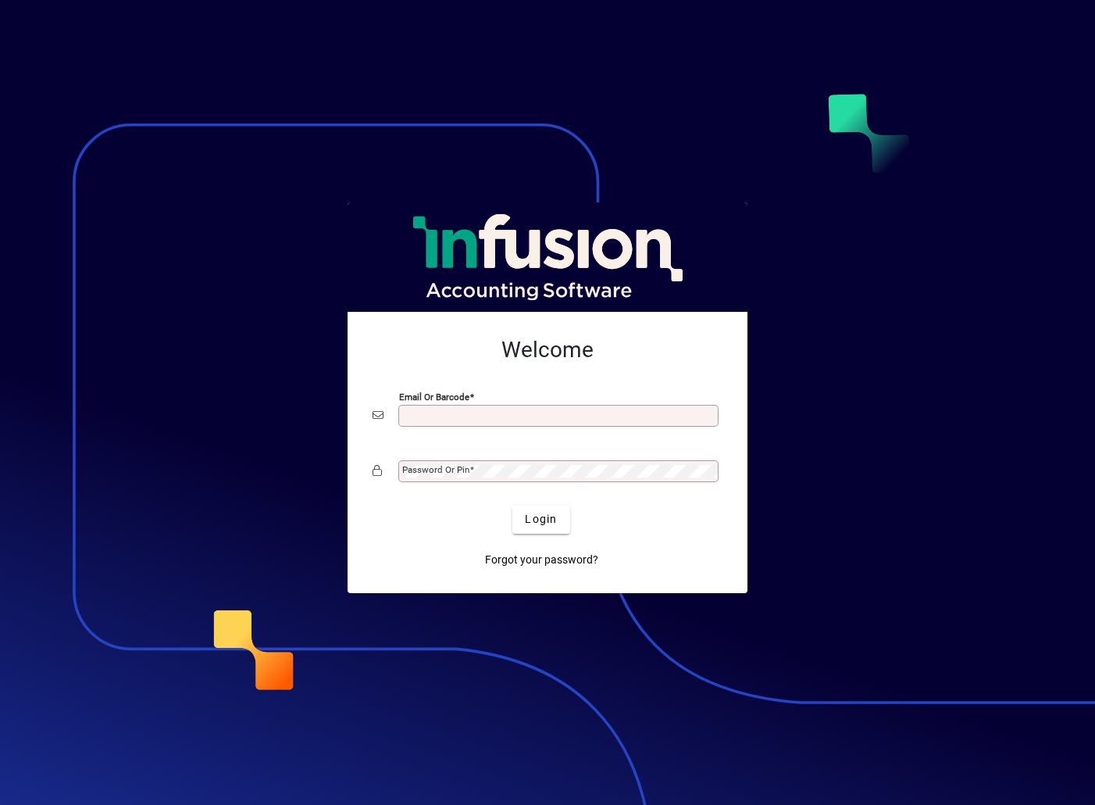 This screenshot has height=805, width=1095. Describe the element at coordinates (541, 559) in the screenshot. I see `span: Forgot your password?` at that location.